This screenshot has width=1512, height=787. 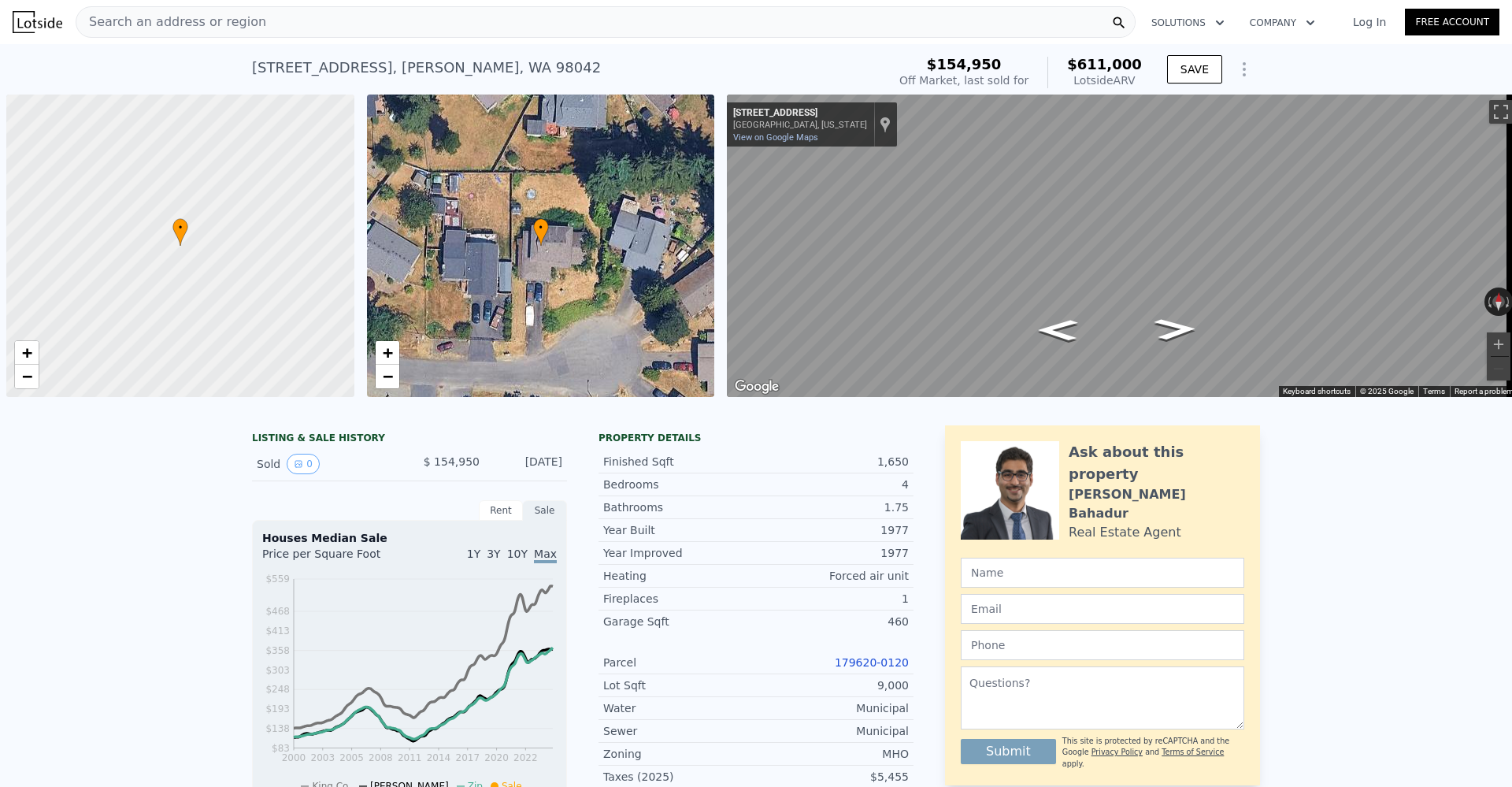 What do you see at coordinates (304, 464) in the screenshot?
I see `button: View historical data` at bounding box center [304, 464].